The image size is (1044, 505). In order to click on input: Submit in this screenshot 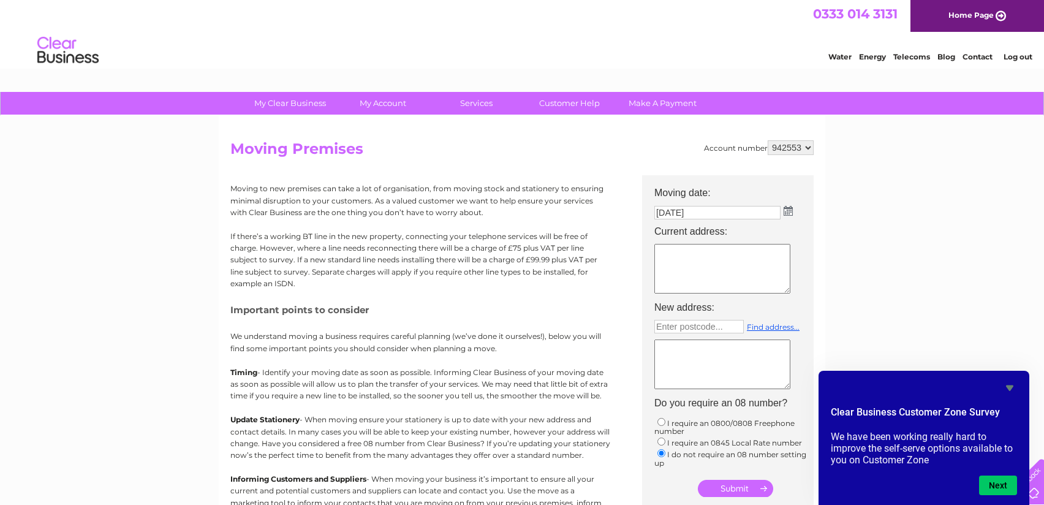, I will do `click(735, 488)`.